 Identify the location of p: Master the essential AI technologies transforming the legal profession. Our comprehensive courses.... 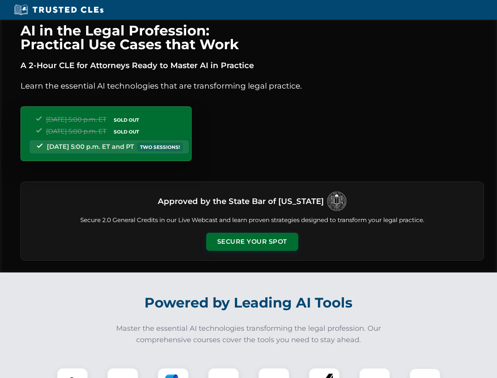
(249, 334).